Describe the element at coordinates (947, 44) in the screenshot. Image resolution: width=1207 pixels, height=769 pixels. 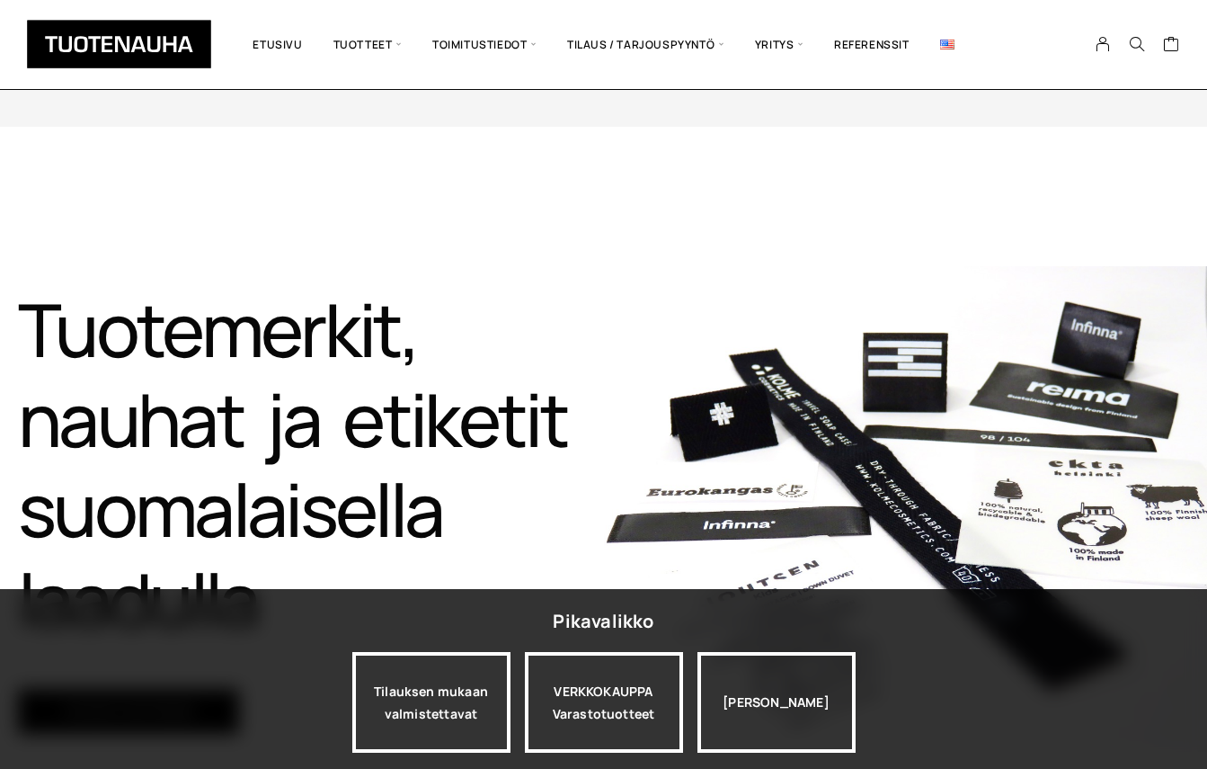
I see `img: English` at that location.